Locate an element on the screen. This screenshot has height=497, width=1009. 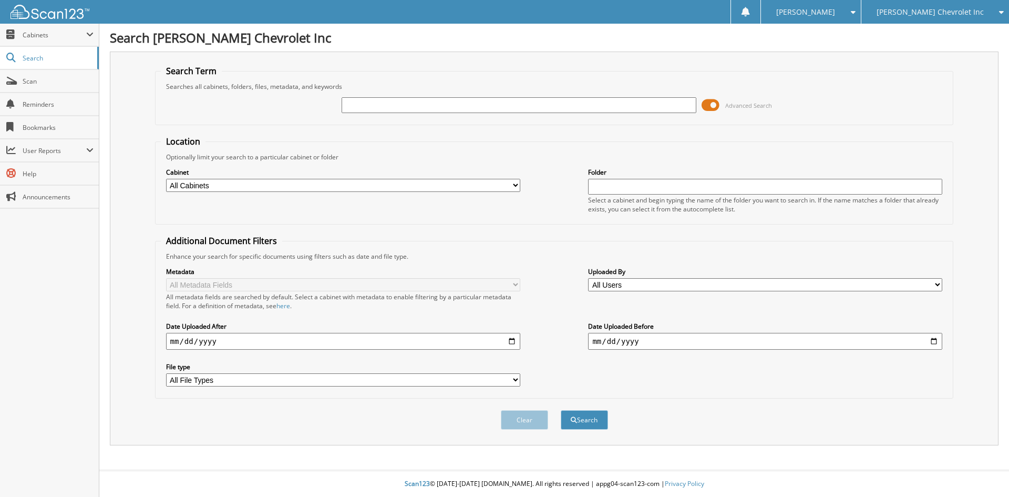
span: Bookmarks is located at coordinates (58, 127).